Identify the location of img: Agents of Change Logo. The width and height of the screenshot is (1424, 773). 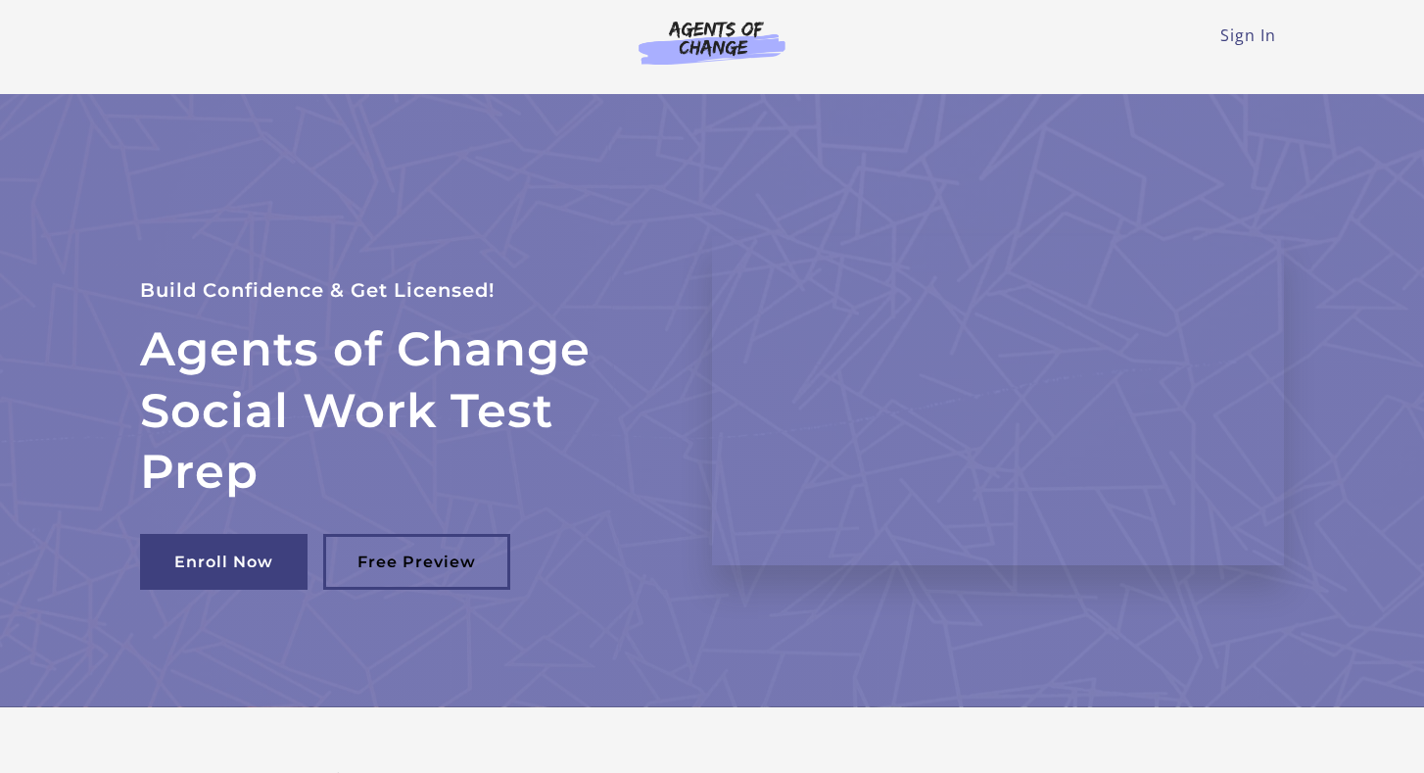
(712, 42).